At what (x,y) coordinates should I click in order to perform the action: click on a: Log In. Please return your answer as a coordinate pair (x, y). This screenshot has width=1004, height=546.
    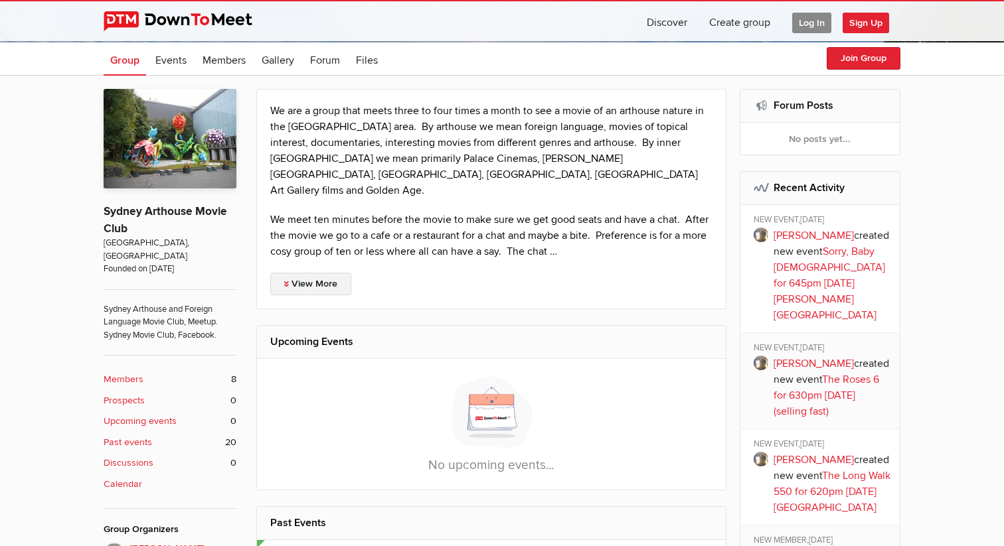
    Looking at the image, I should click on (811, 21).